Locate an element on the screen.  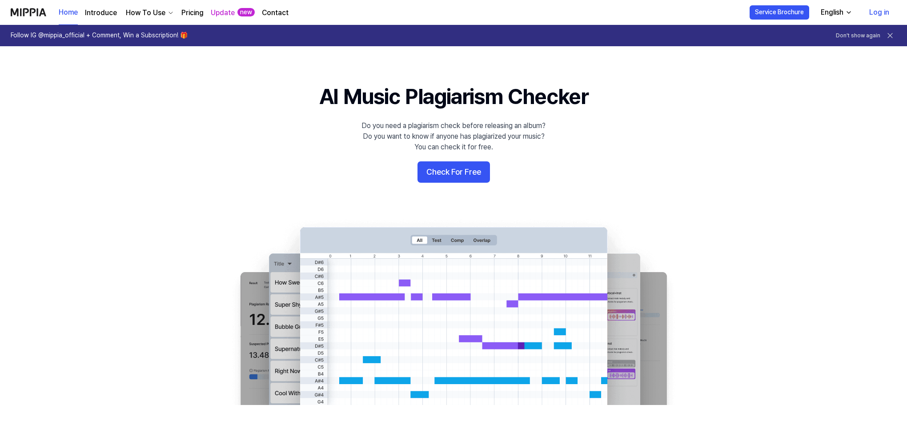
h1: Follow IG @mippia_official + Comment, Win a Subscription! 🎁 is located at coordinates (99, 36).